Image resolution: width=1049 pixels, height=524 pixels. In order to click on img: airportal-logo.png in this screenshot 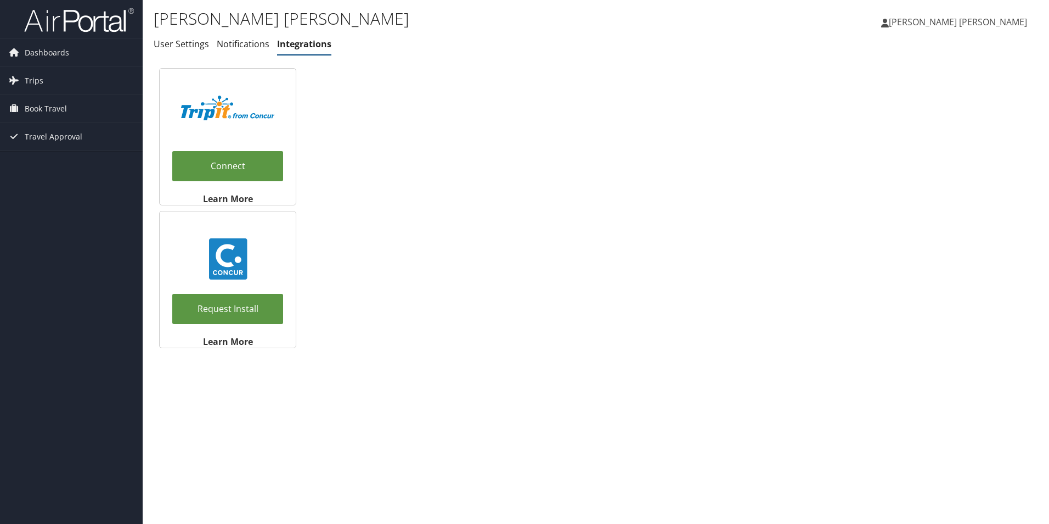, I will do `click(79, 20)`.